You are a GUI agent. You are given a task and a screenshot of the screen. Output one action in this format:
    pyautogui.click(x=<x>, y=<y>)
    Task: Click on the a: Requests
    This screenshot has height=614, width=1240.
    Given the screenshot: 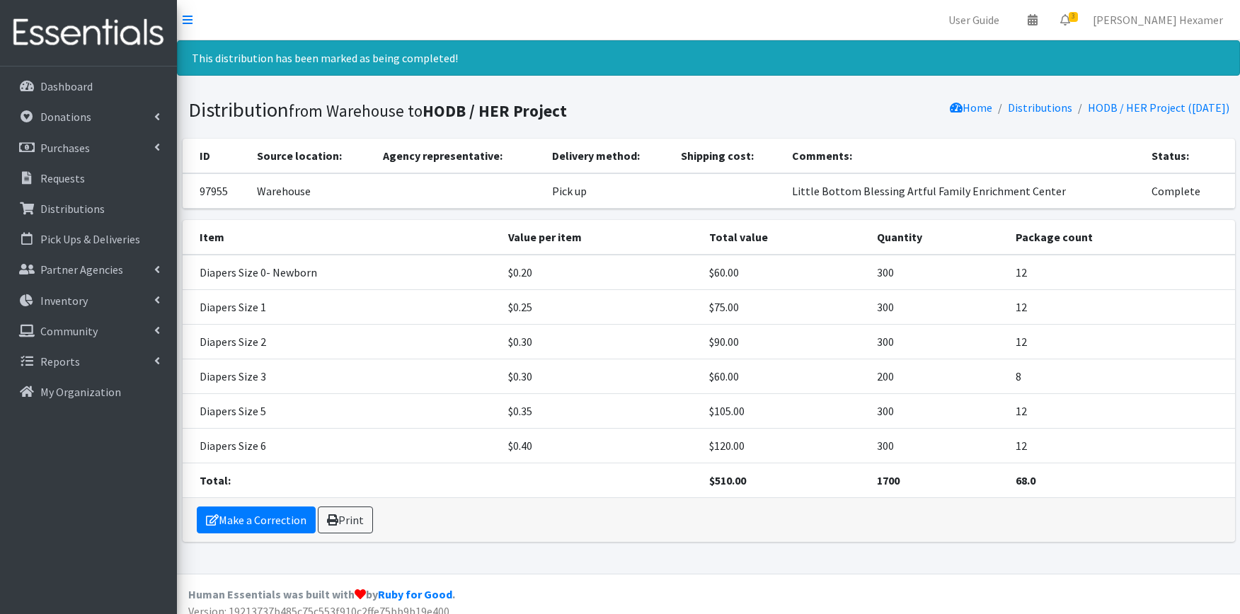 What is the action you would take?
    pyautogui.click(x=88, y=178)
    